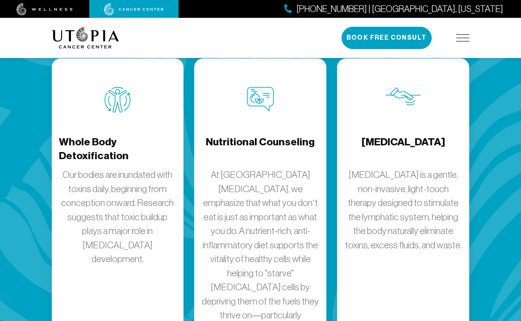 The image size is (521, 321). What do you see at coordinates (118, 217) in the screenshot?
I see `p: Our bodies are inundated with toxins daily, beginning from conception onward. Research suggests t...` at bounding box center [118, 217].